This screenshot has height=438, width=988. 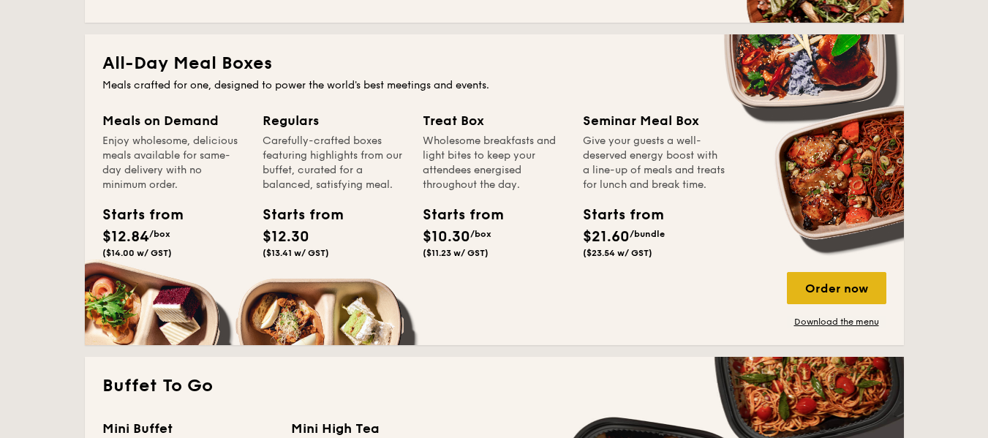 I want to click on div: Enjoy wholesome, delicious meals available for same-day delivery with no minimum order., so click(x=173, y=163).